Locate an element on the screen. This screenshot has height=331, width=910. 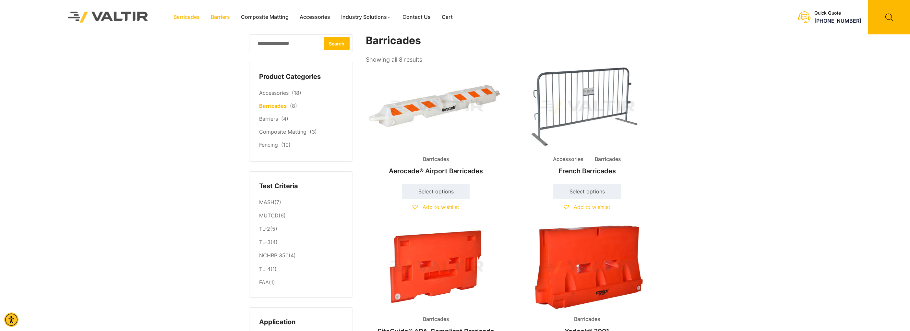
span: Accessories is located at coordinates (568, 159).